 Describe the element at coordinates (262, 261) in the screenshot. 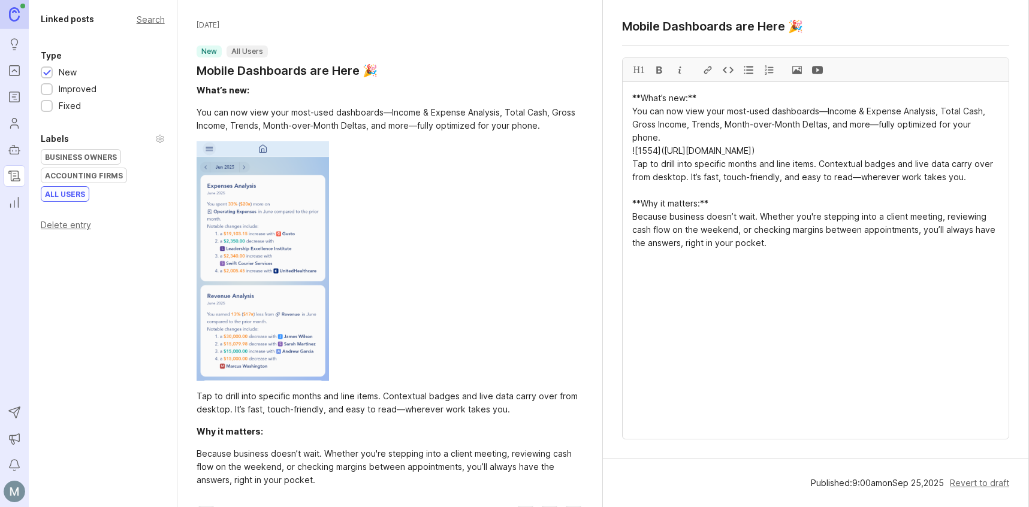

I see `img: 1554` at that location.